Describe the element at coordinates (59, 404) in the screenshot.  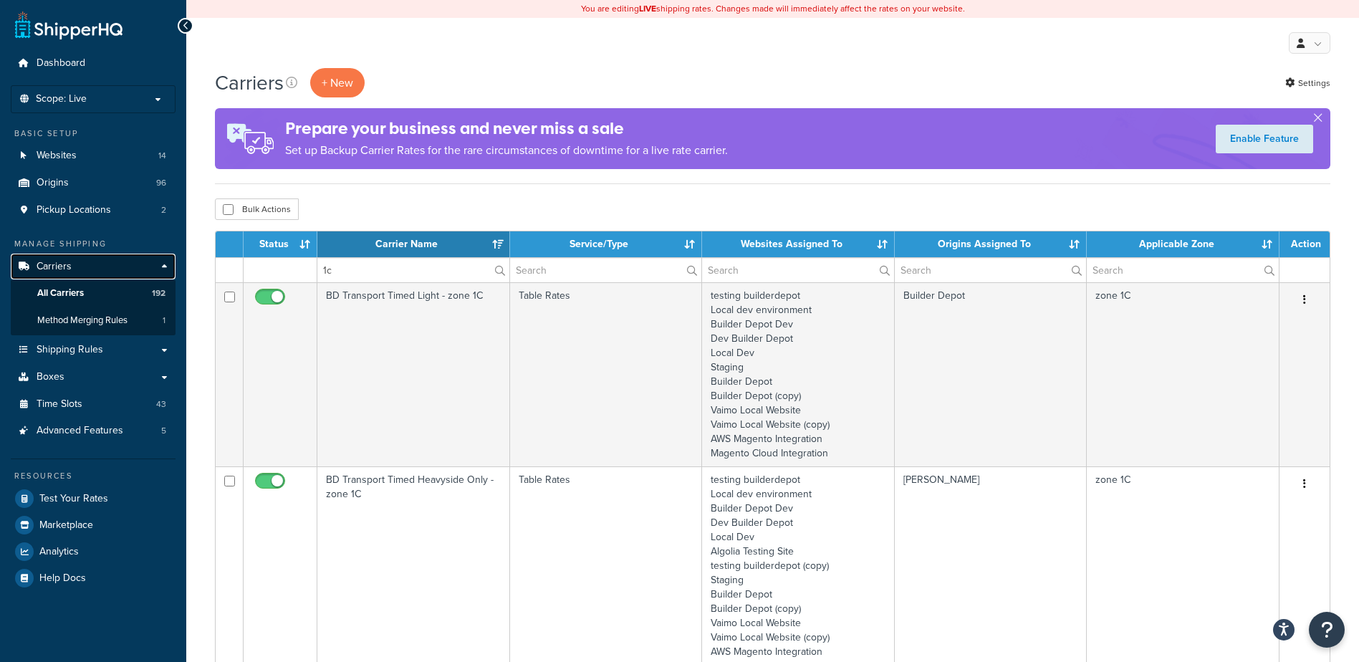
I see `span: Time Slots` at that location.